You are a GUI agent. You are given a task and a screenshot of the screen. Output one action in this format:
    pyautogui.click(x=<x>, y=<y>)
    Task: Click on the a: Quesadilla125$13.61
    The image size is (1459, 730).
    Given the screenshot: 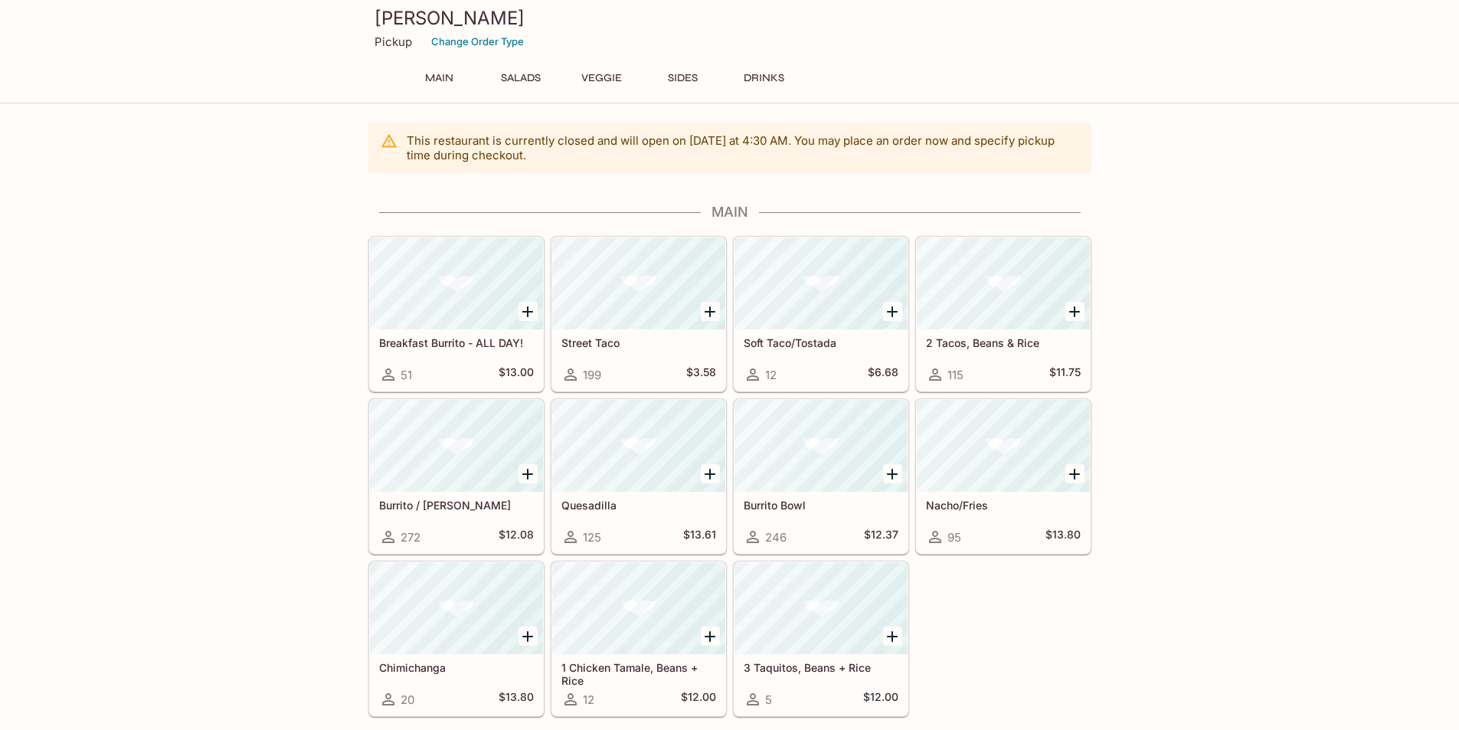 What is the action you would take?
    pyautogui.click(x=639, y=476)
    